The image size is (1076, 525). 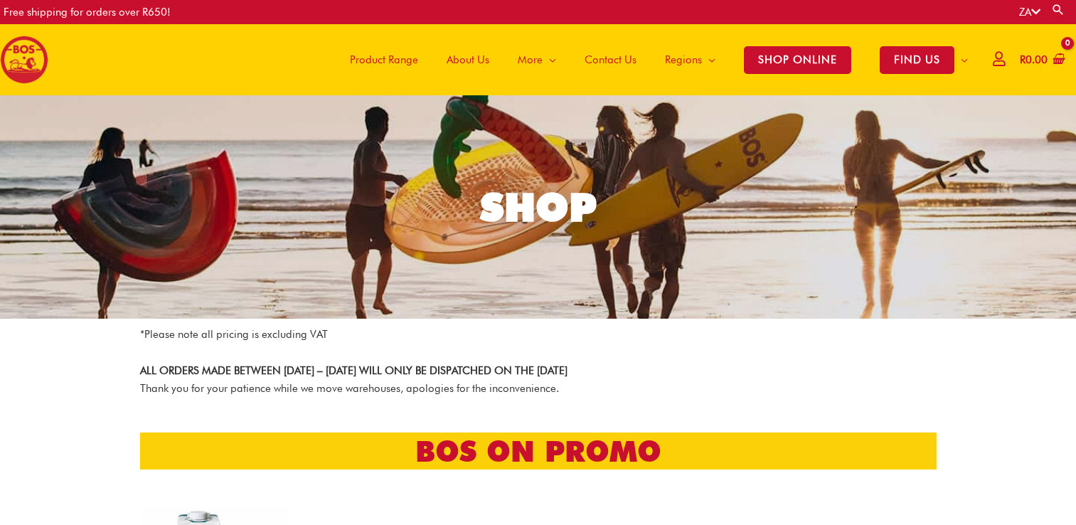 I want to click on span: Product Range, so click(x=384, y=60).